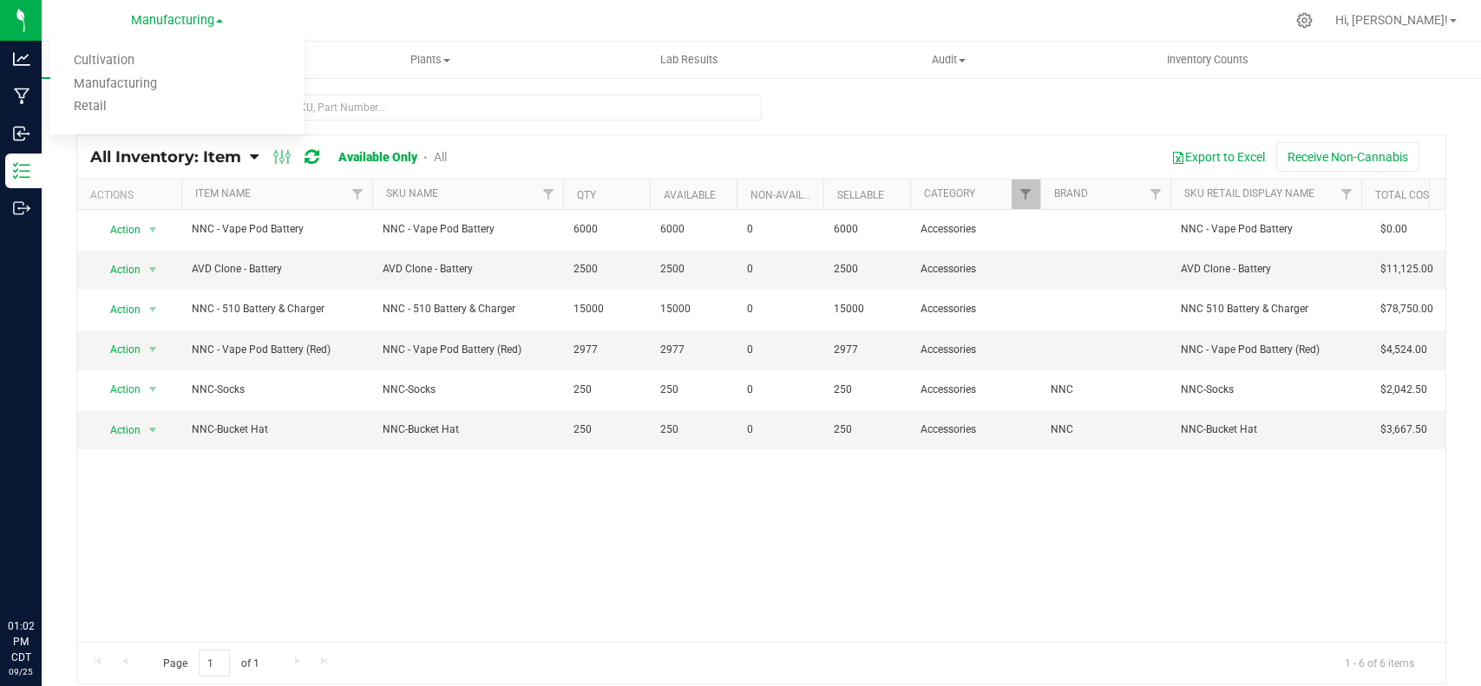 The height and width of the screenshot is (686, 1481). Describe the element at coordinates (1404, 195) in the screenshot. I see `a: Total Cost` at that location.